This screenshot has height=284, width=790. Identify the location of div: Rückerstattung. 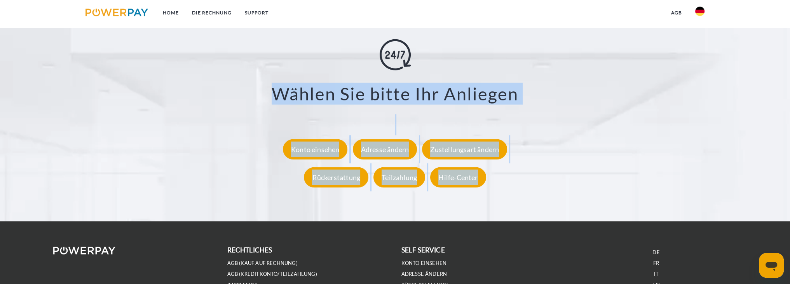
(336, 177).